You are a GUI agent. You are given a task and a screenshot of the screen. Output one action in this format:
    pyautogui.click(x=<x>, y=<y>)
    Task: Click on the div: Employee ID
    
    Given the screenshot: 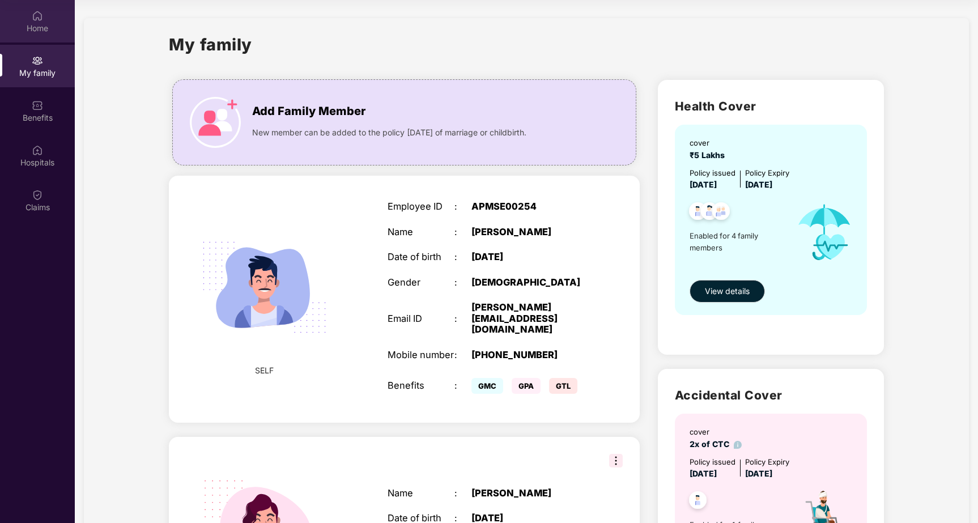 What is the action you would take?
    pyautogui.click(x=421, y=207)
    